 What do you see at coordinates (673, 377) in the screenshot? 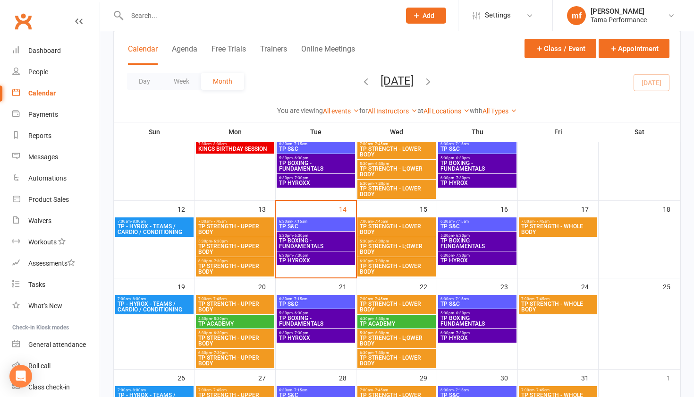
I see `div: 1` at bounding box center [673, 377].